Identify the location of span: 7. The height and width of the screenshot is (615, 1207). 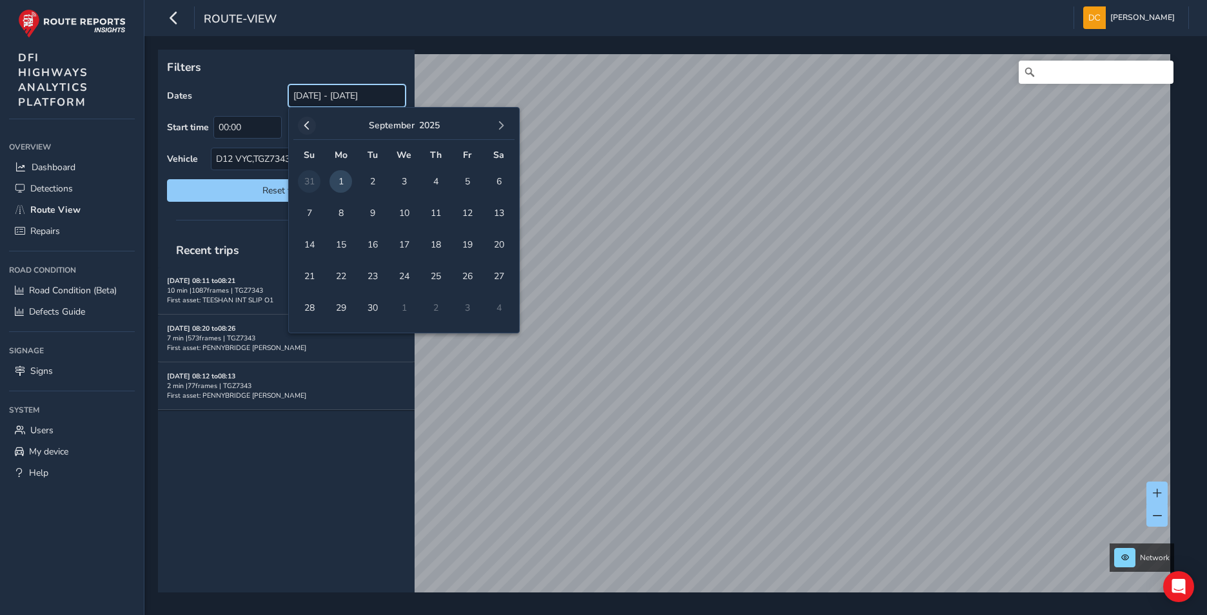
(309, 213).